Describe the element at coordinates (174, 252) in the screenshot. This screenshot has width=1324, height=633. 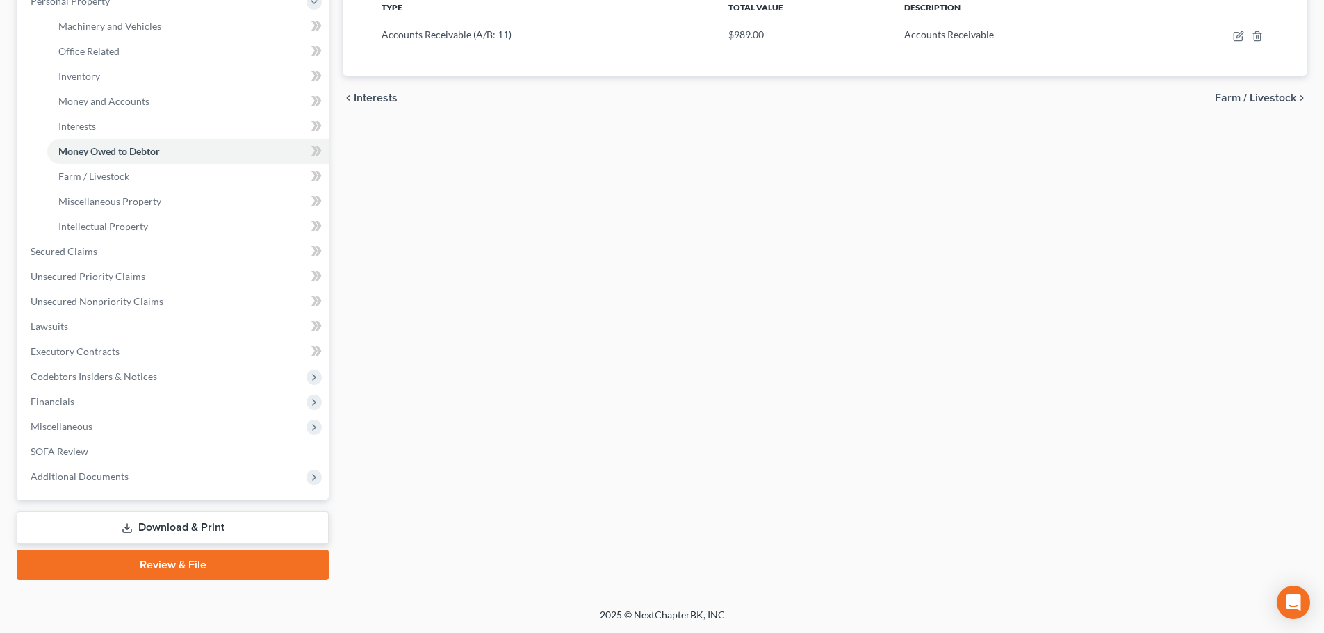
I see `a: Secured Claims` at that location.